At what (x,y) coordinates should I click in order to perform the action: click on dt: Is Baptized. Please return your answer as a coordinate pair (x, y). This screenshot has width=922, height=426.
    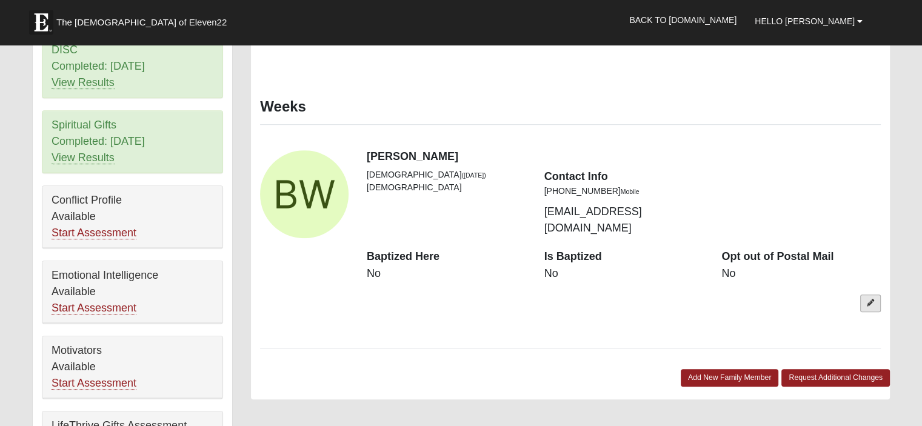
    Looking at the image, I should click on (624, 257).